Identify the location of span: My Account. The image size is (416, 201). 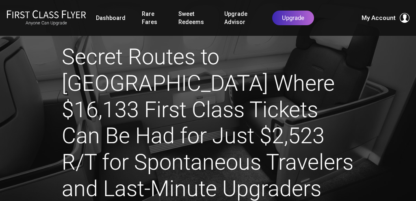
(379, 18).